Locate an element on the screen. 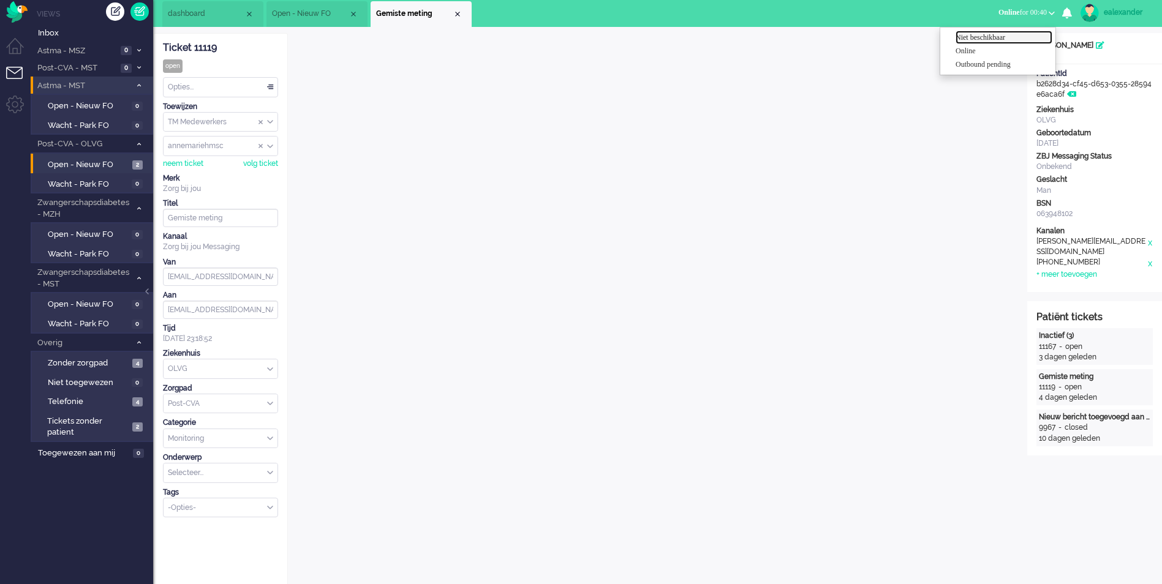  button: Onlinefor 00:40 is located at coordinates (1026, 12).